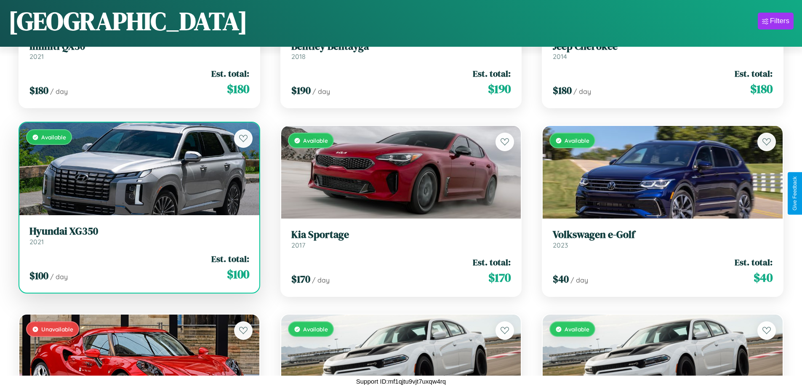  Describe the element at coordinates (560, 245) in the screenshot. I see `span: 2023` at that location.